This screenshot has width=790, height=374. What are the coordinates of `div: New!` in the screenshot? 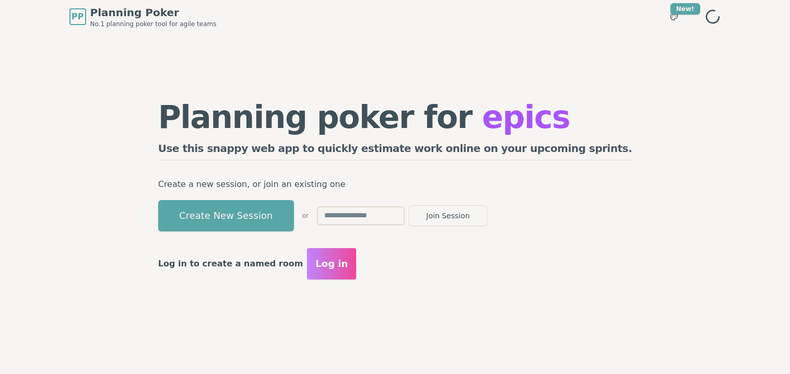 It's located at (685, 9).